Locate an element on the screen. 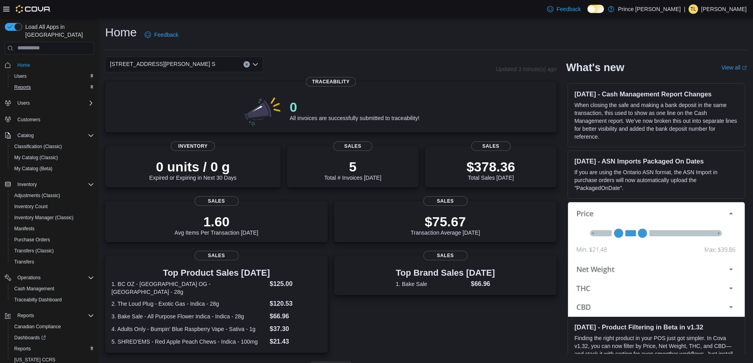 This screenshot has width=753, height=363. span: Transfers (Classic) is located at coordinates (34, 251).